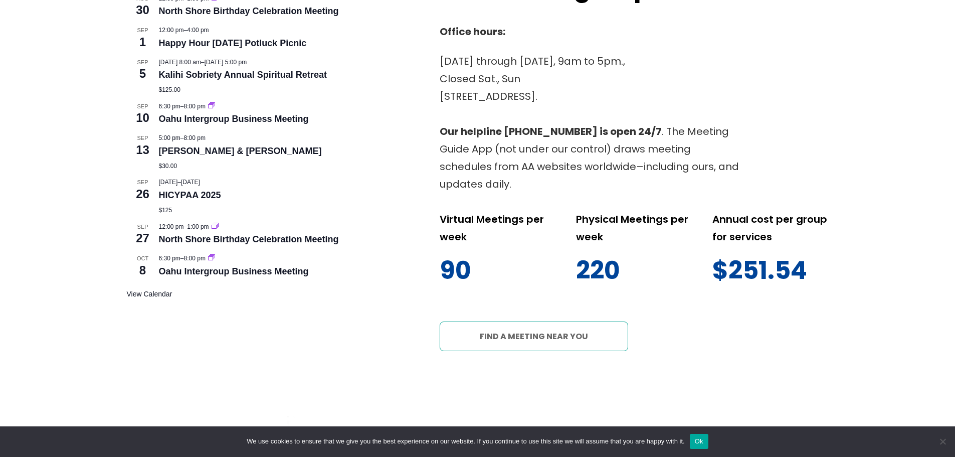 Image resolution: width=955 pixels, height=457 pixels. What do you see at coordinates (168, 166) in the screenshot?
I see `span: $30.00` at bounding box center [168, 166].